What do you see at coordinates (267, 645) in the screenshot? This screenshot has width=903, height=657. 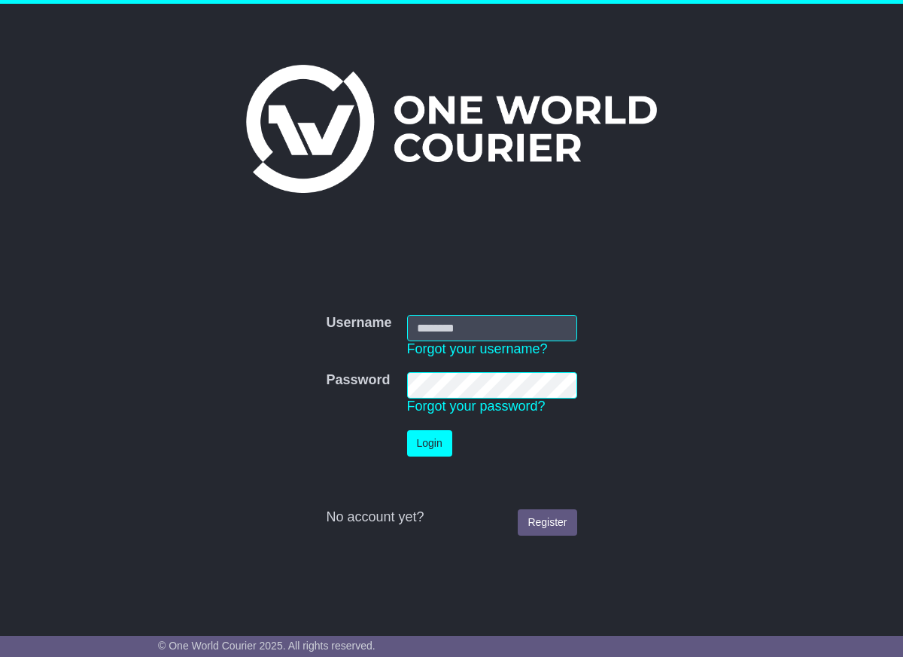 I see `span: © One World Courier 2025. All rights reserved.` at bounding box center [267, 645].